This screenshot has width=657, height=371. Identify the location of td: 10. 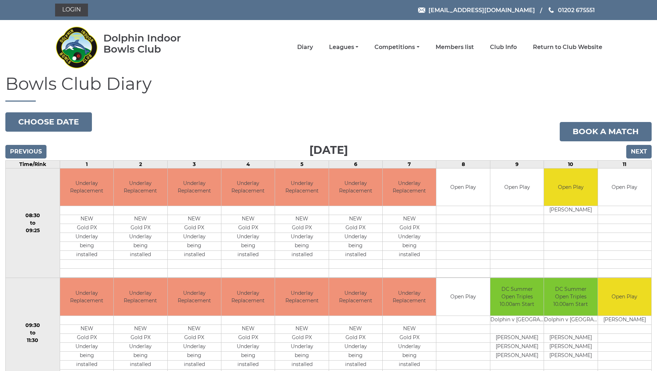
(571, 164).